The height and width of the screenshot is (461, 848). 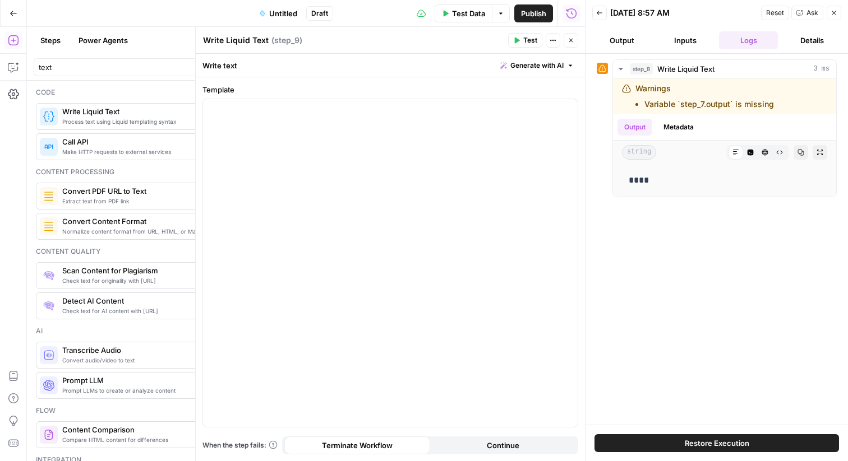 What do you see at coordinates (503, 446) in the screenshot?
I see `span: Continue` at bounding box center [503, 446].